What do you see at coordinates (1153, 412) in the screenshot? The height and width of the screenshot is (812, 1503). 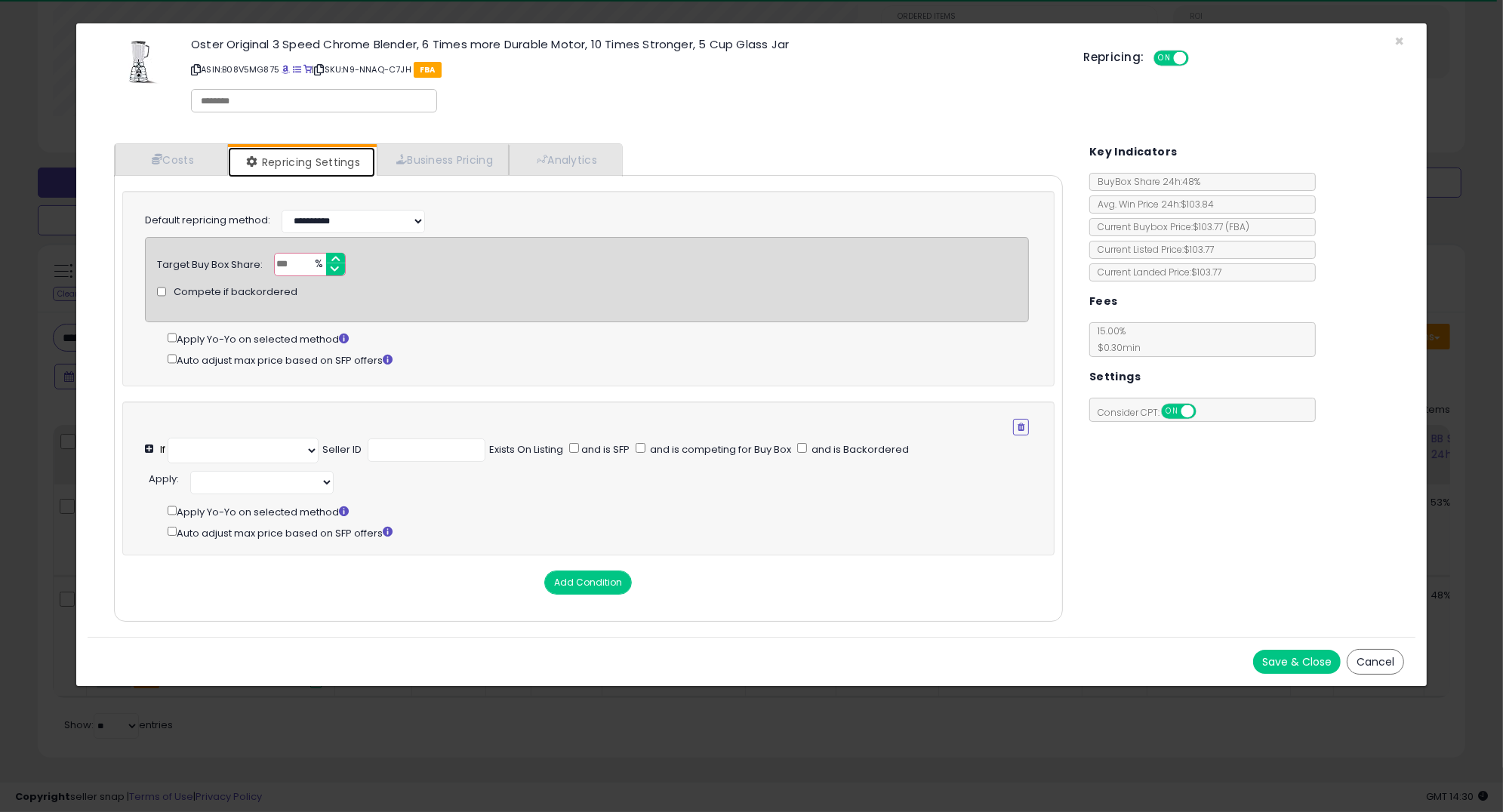 I see `span: Consider CPT:` at bounding box center [1153, 412].